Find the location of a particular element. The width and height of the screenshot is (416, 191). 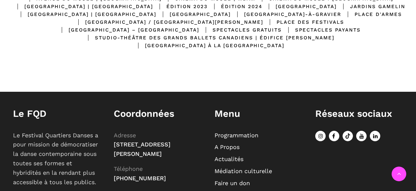

a: Faire un don is located at coordinates (232, 183).